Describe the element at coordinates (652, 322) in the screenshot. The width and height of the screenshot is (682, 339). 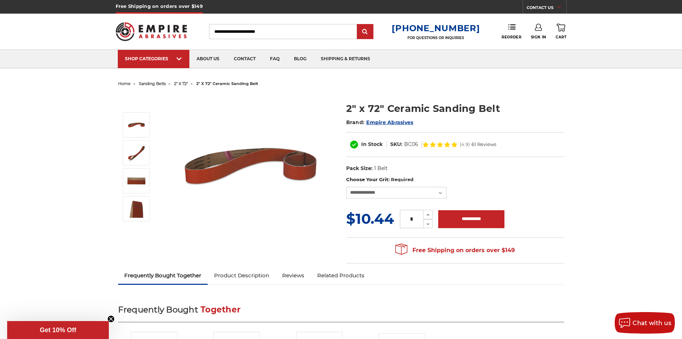
I see `span: Chat with us` at that location.